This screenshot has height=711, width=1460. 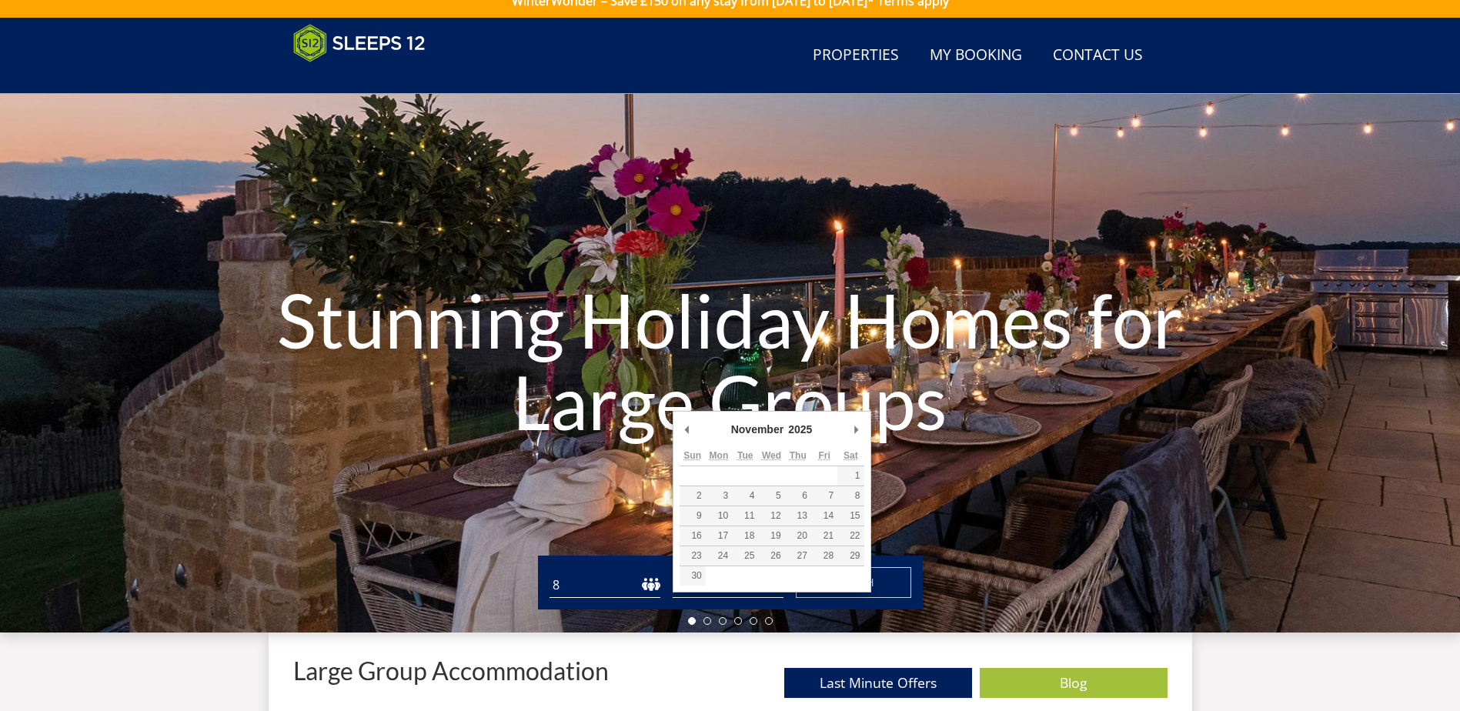 What do you see at coordinates (1098, 55) in the screenshot?
I see `a: Contact Us` at bounding box center [1098, 55].